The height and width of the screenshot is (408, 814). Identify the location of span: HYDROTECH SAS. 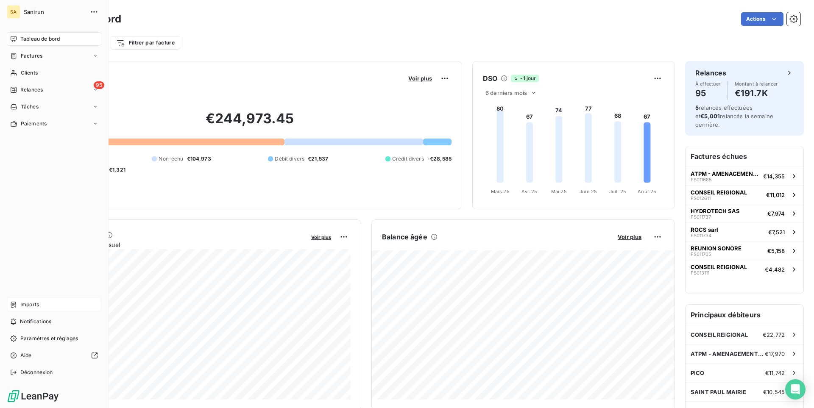
(715, 211).